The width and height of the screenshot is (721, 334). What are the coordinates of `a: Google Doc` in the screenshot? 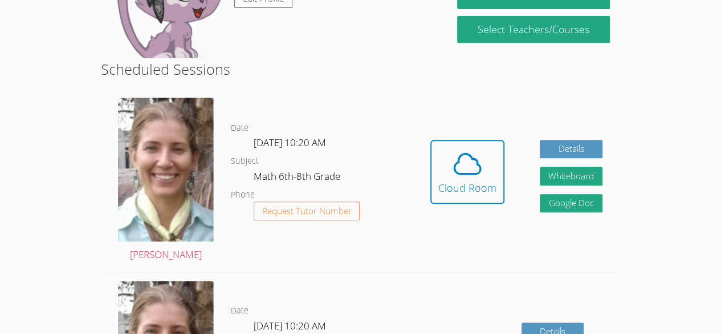 It's located at (571, 203).